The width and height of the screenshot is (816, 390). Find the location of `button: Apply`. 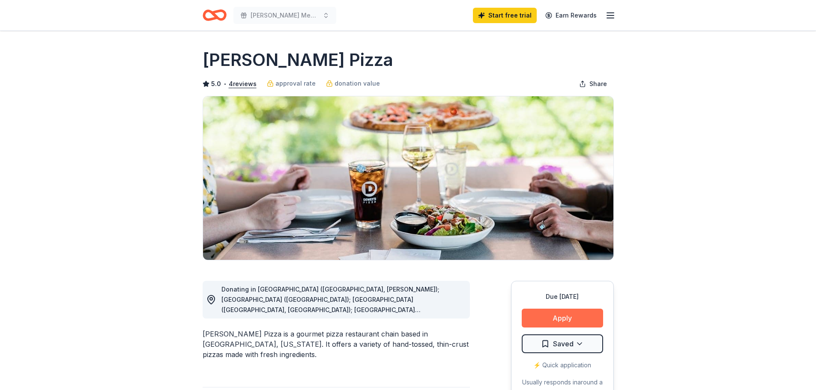

button: Apply is located at coordinates (563, 318).